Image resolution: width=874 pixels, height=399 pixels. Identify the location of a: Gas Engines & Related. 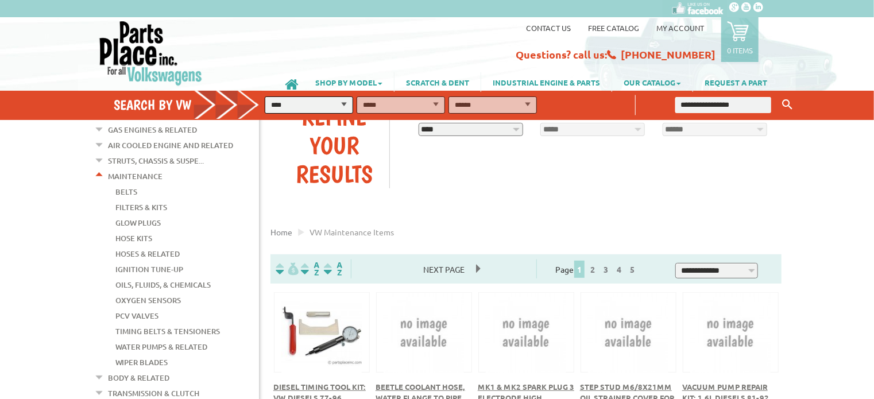
(152, 130).